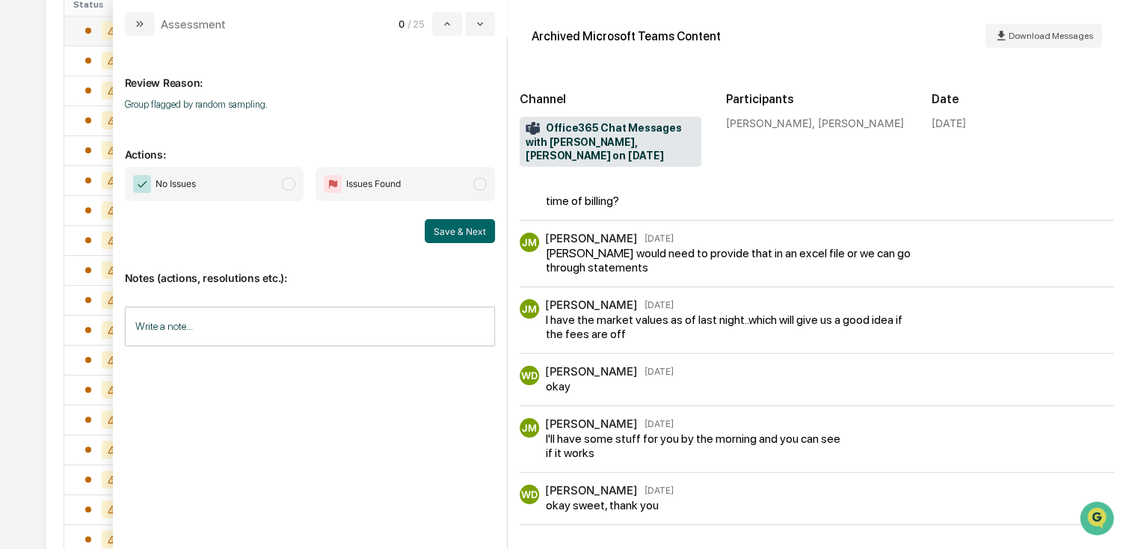  I want to click on a: 🖐️Preclearance, so click(55, 196).